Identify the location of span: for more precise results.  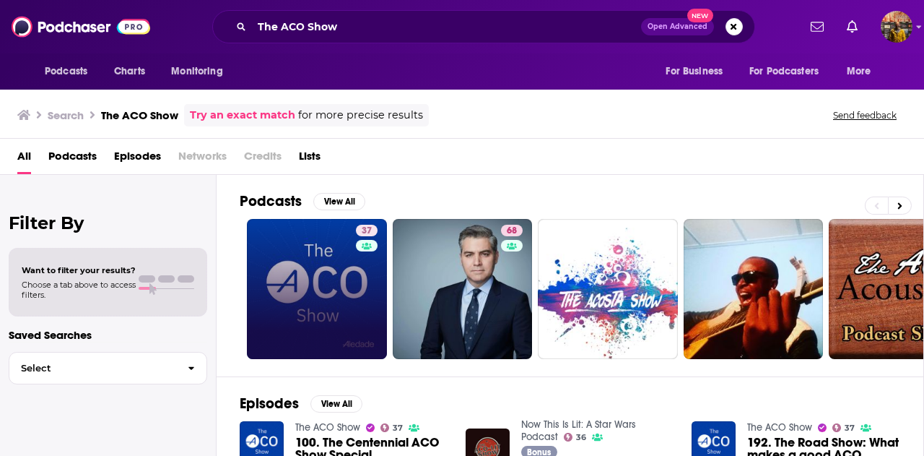
(360, 115).